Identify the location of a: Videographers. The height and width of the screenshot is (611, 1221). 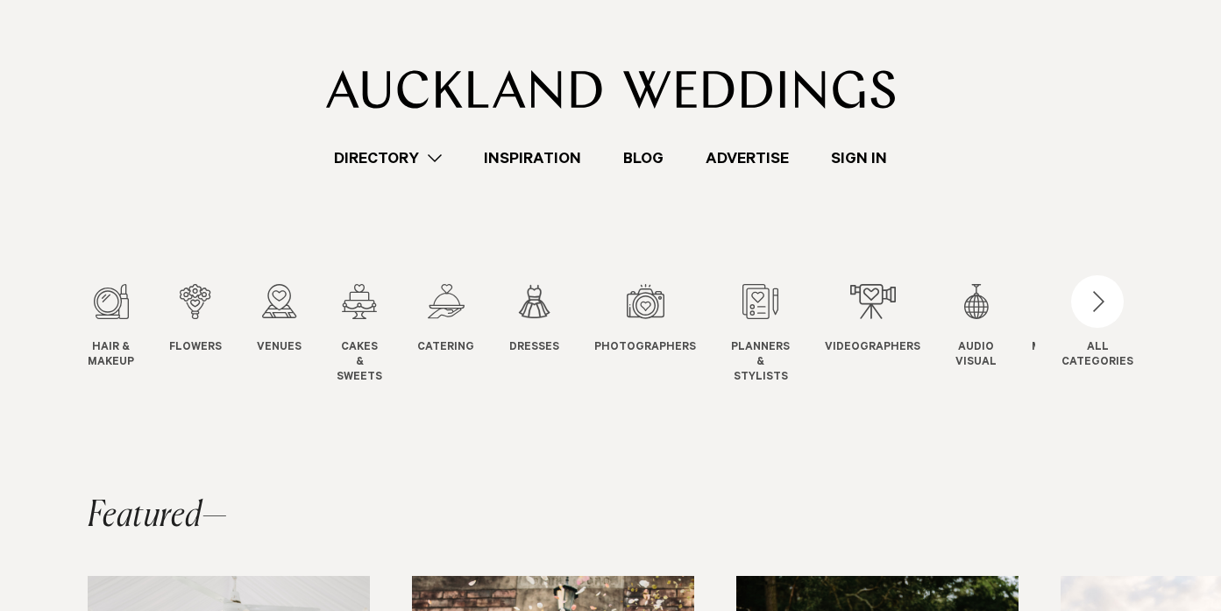
(872, 320).